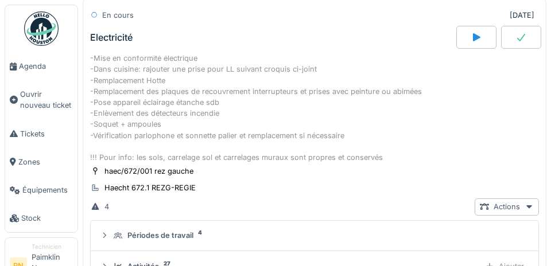 The width and height of the screenshot is (551, 266). I want to click on a: Tickets, so click(41, 134).